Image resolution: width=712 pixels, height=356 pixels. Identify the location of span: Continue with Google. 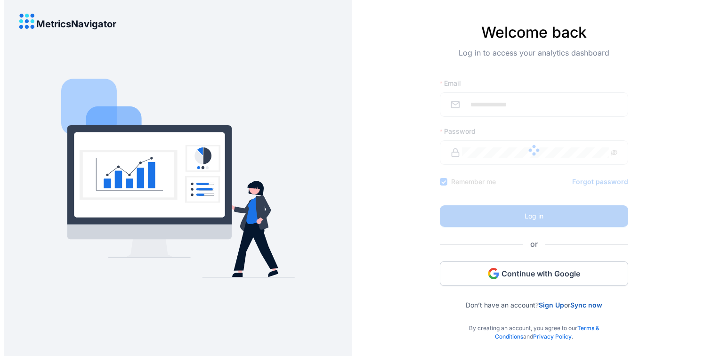
(541, 274).